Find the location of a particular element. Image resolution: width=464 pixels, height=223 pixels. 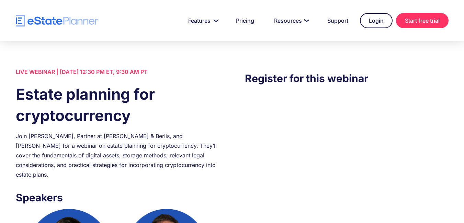

a: Start free trial is located at coordinates (422, 21).